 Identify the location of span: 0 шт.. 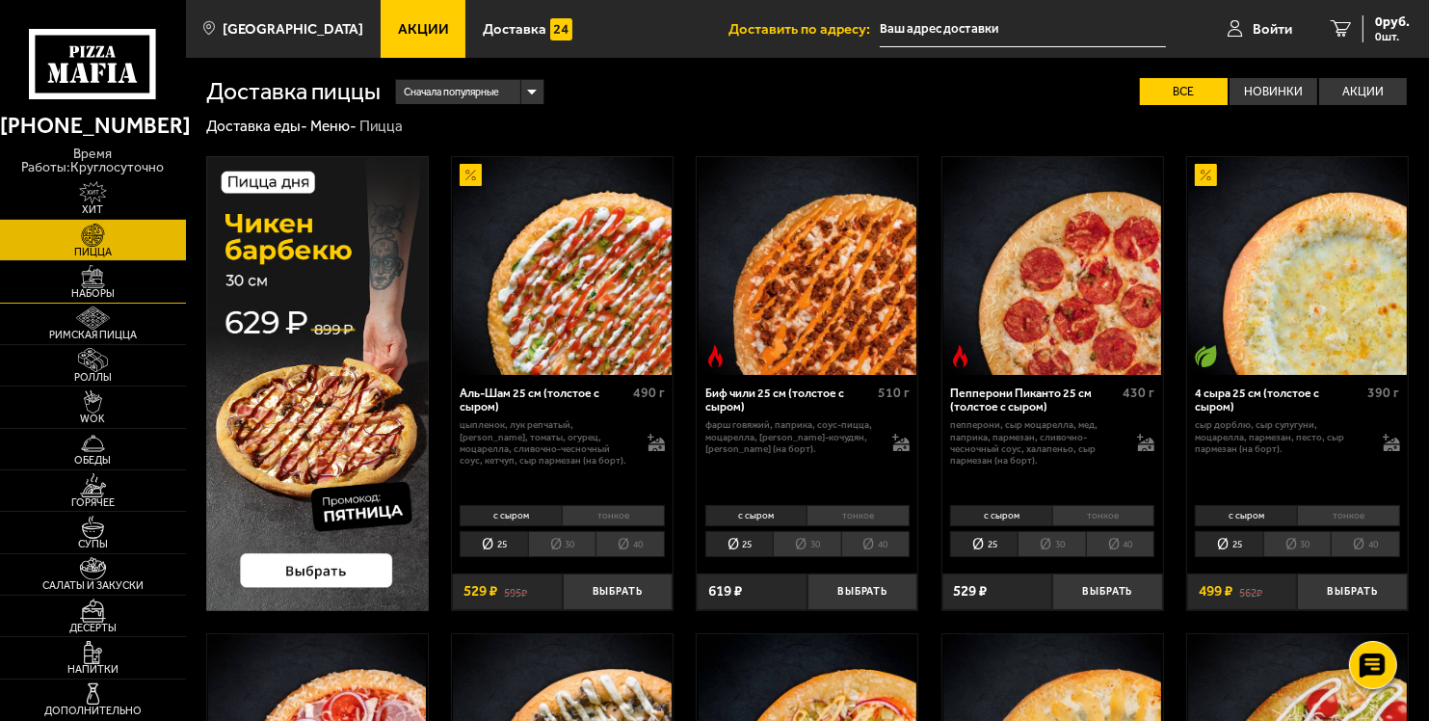
(1392, 37).